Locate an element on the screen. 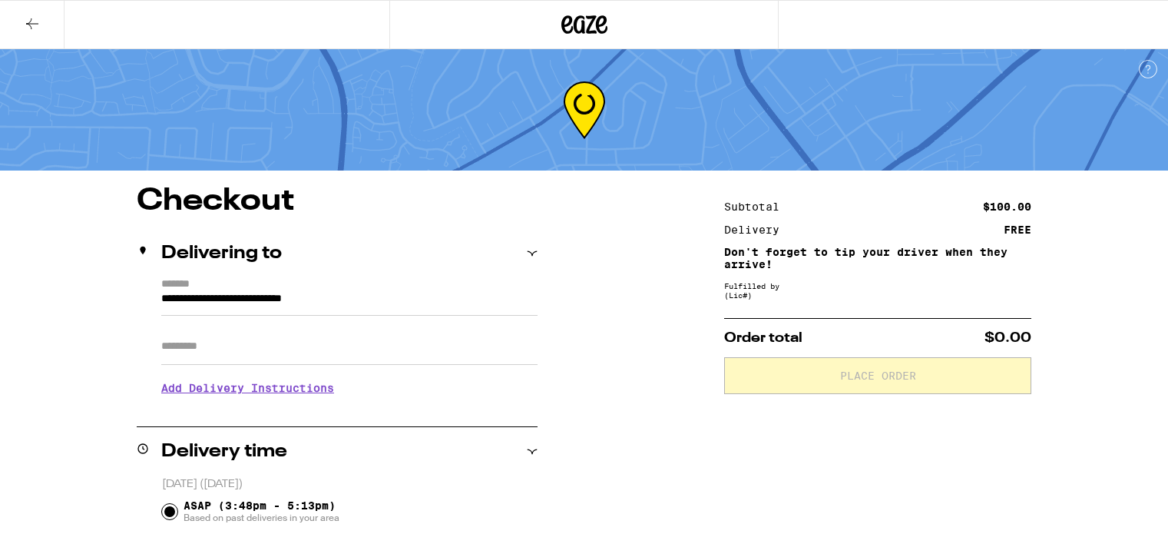  div: FREE is located at coordinates (1018, 230).